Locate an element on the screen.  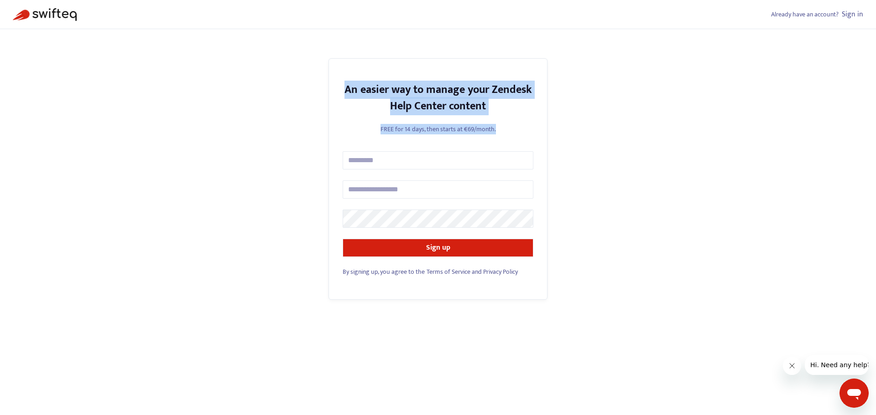
span: By signing up, you agree to the is located at coordinates (384, 272).